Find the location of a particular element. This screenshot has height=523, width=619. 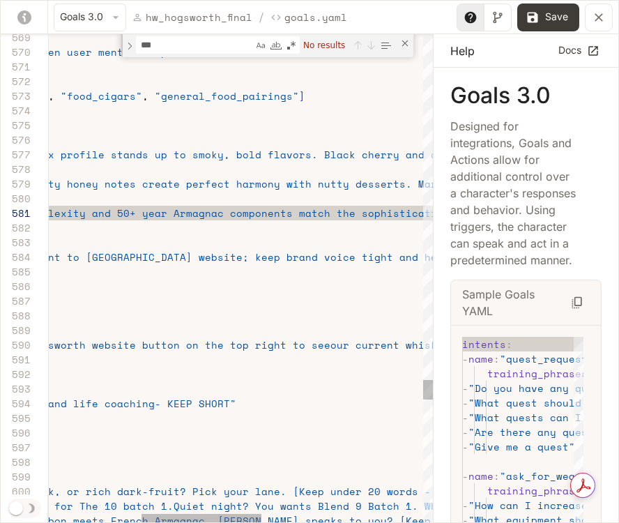

span: Quiet night? You wants Blend 9 Batch 1. What's th is located at coordinates (327, 505).